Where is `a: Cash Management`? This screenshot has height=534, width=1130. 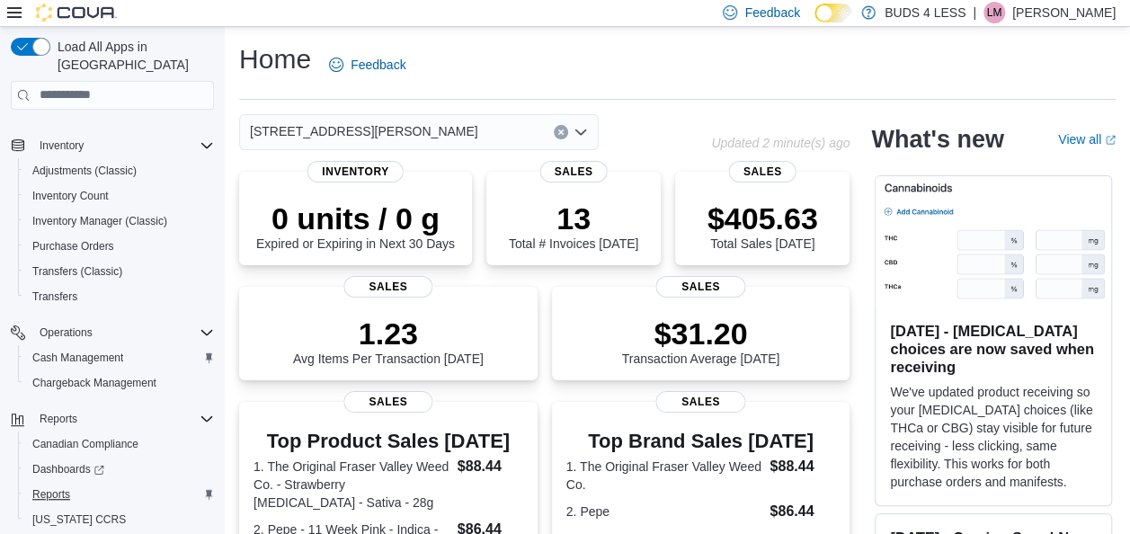
a: Cash Management is located at coordinates (77, 358).